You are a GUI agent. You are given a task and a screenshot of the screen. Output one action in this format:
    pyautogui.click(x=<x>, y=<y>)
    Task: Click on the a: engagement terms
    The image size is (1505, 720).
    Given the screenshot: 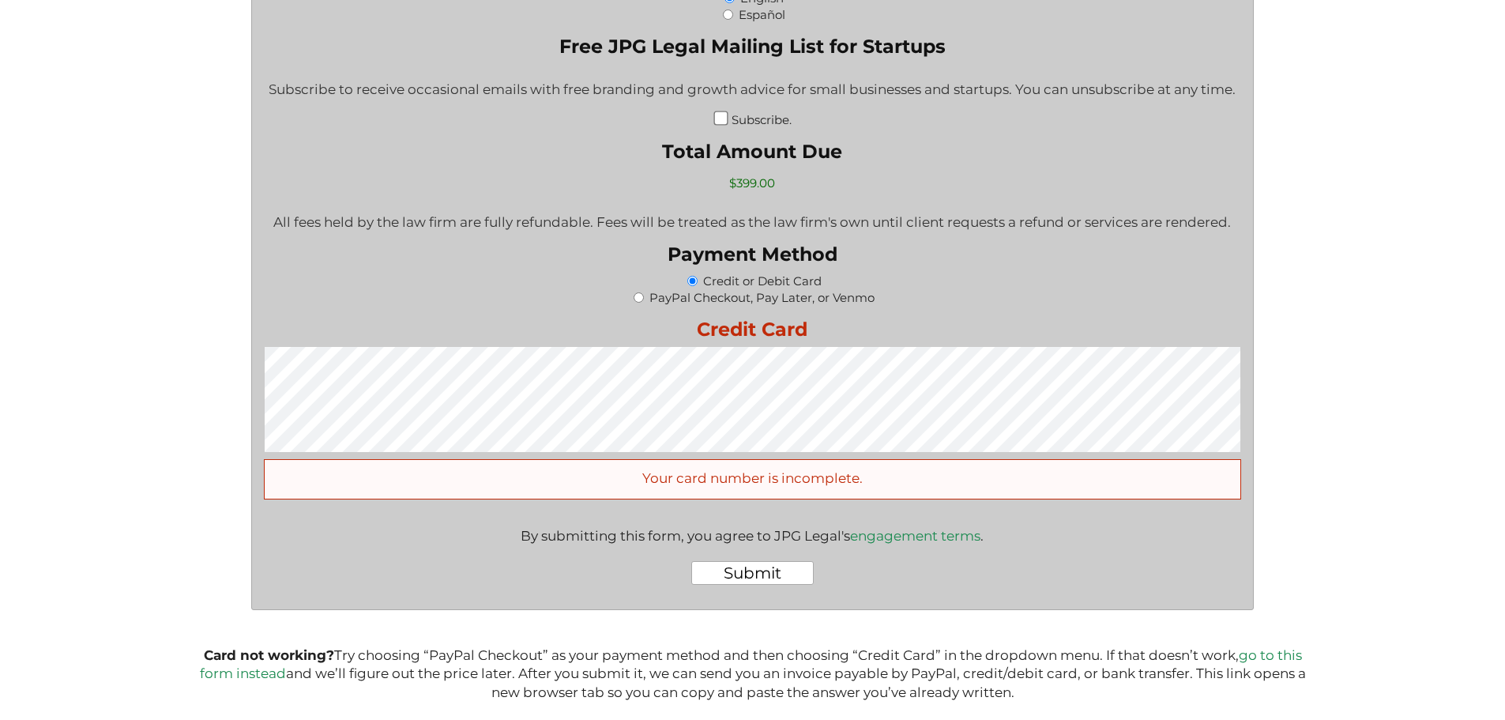 What is the action you would take?
    pyautogui.click(x=915, y=536)
    